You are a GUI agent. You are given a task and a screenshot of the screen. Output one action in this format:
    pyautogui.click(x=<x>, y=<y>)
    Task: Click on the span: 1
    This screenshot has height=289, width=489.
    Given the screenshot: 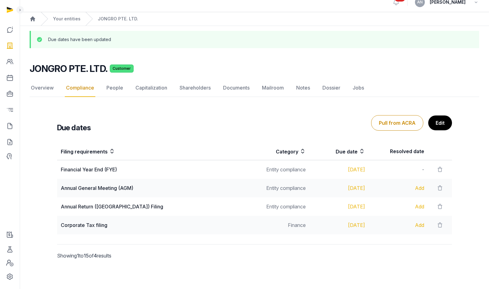 What is the action you would take?
    pyautogui.click(x=78, y=255)
    